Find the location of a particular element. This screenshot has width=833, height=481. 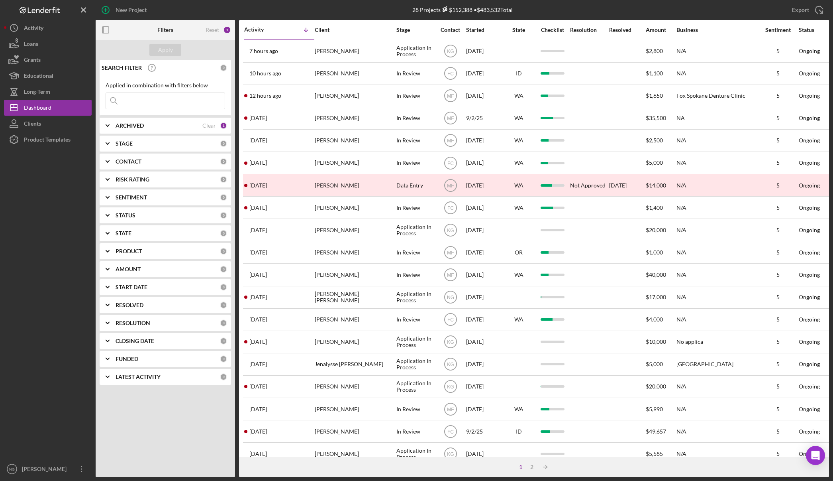

div: State is located at coordinates (519, 30).